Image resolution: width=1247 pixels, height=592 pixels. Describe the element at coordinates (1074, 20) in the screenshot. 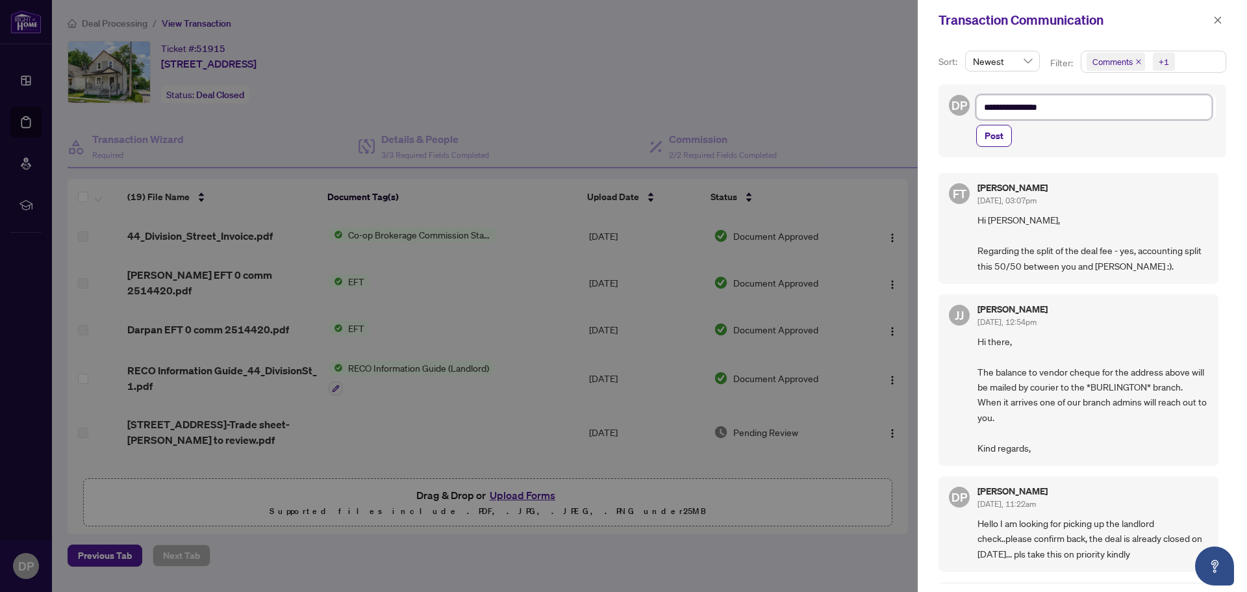

I see `div: Transaction Communication` at that location.